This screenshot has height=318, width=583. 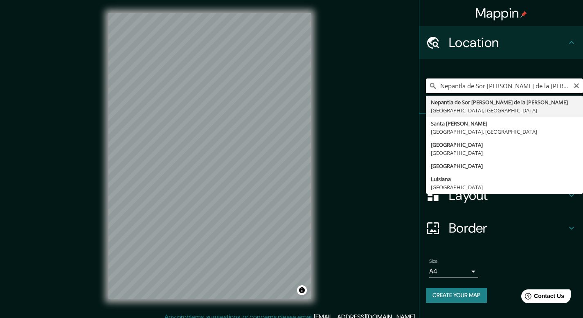 I want to click on div: Location, so click(x=501, y=43).